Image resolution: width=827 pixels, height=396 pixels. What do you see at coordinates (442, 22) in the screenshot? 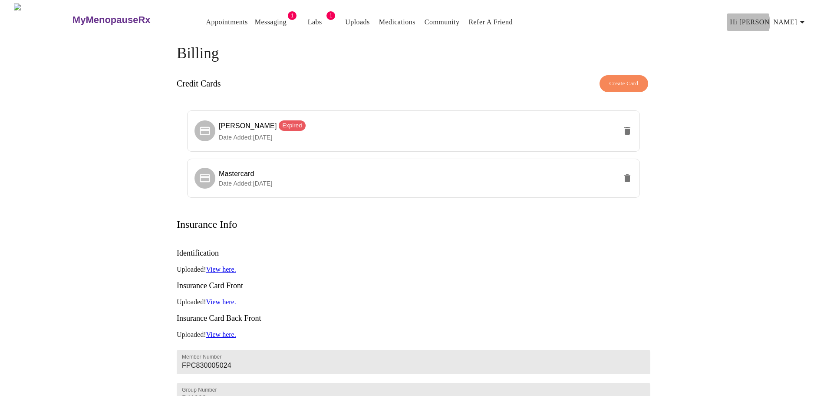
I see `a: Community` at bounding box center [442, 22].